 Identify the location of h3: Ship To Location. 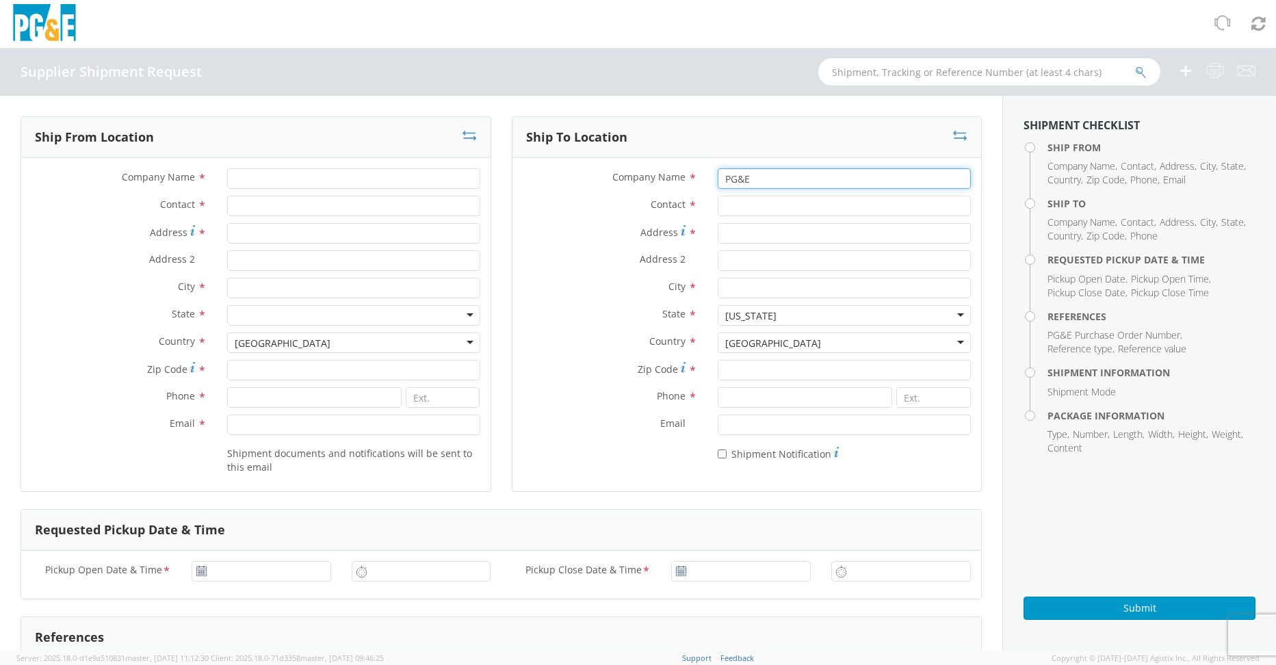
(577, 138).